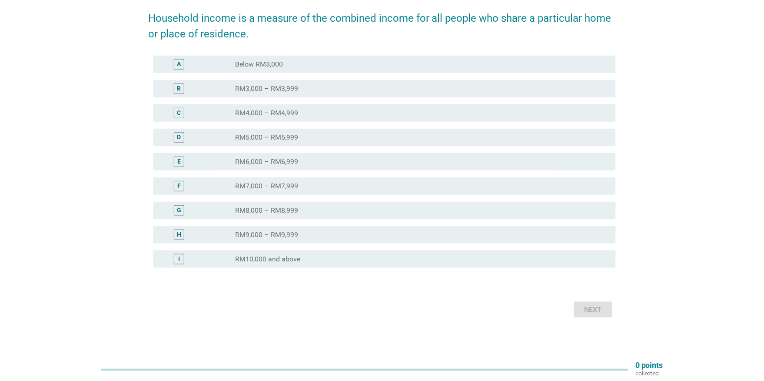 The image size is (764, 381). I want to click on div: C, so click(179, 113).